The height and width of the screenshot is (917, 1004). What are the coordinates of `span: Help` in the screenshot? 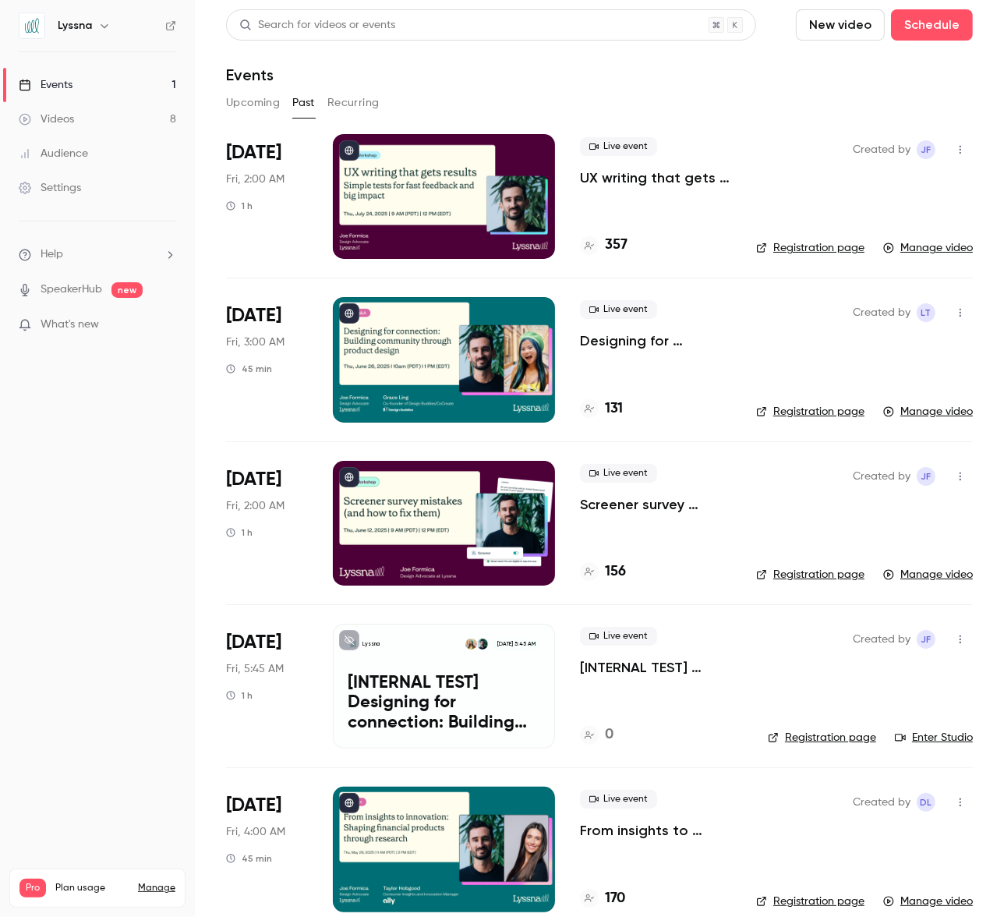 It's located at (51, 254).